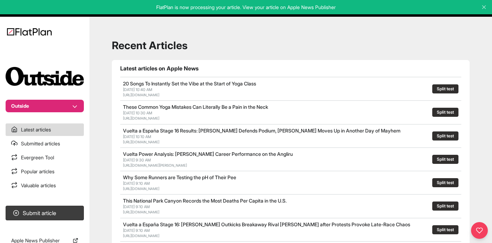 This screenshot has height=243, width=492. What do you see at coordinates (189, 83) in the screenshot?
I see `a: 20 Songs To Instantly Set the Vibe at the Start of Yoga Class` at bounding box center [189, 83].